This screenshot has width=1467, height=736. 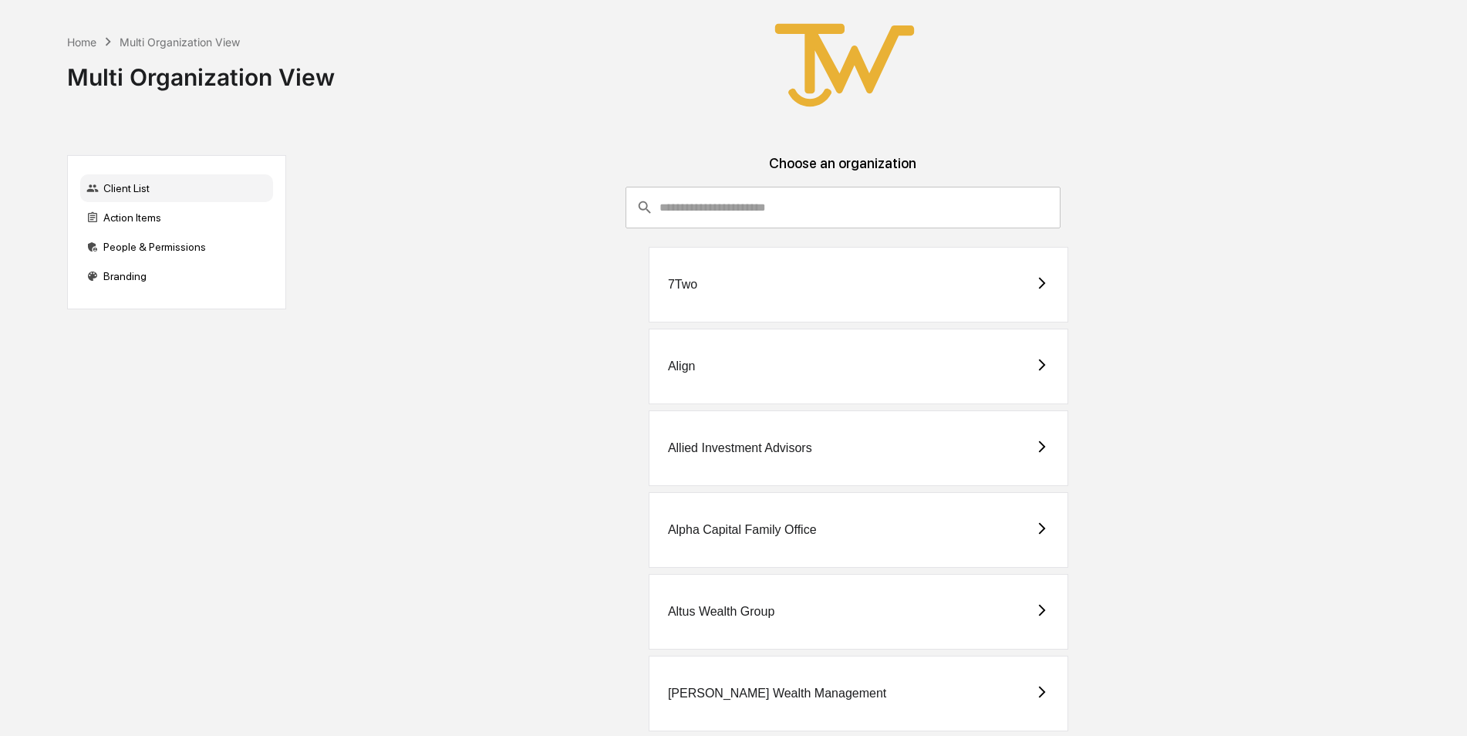 I want to click on div: Align, so click(x=682, y=366).